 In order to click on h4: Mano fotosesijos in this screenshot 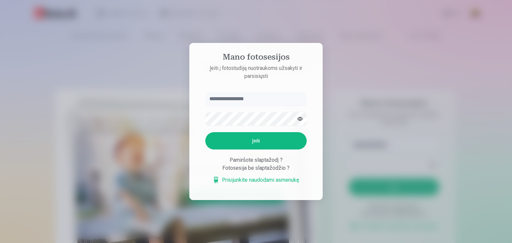, I will do `click(256, 58)`.